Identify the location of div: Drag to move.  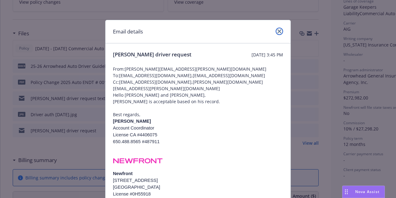
(347, 192).